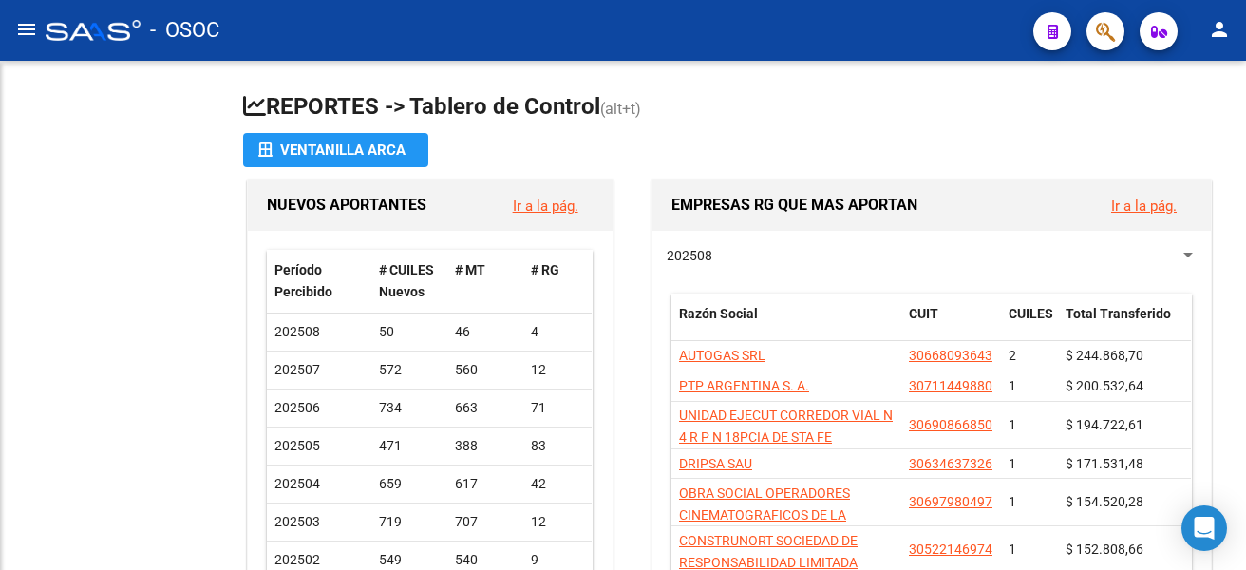  Describe the element at coordinates (485, 407) in the screenshot. I see `div: 663` at that location.